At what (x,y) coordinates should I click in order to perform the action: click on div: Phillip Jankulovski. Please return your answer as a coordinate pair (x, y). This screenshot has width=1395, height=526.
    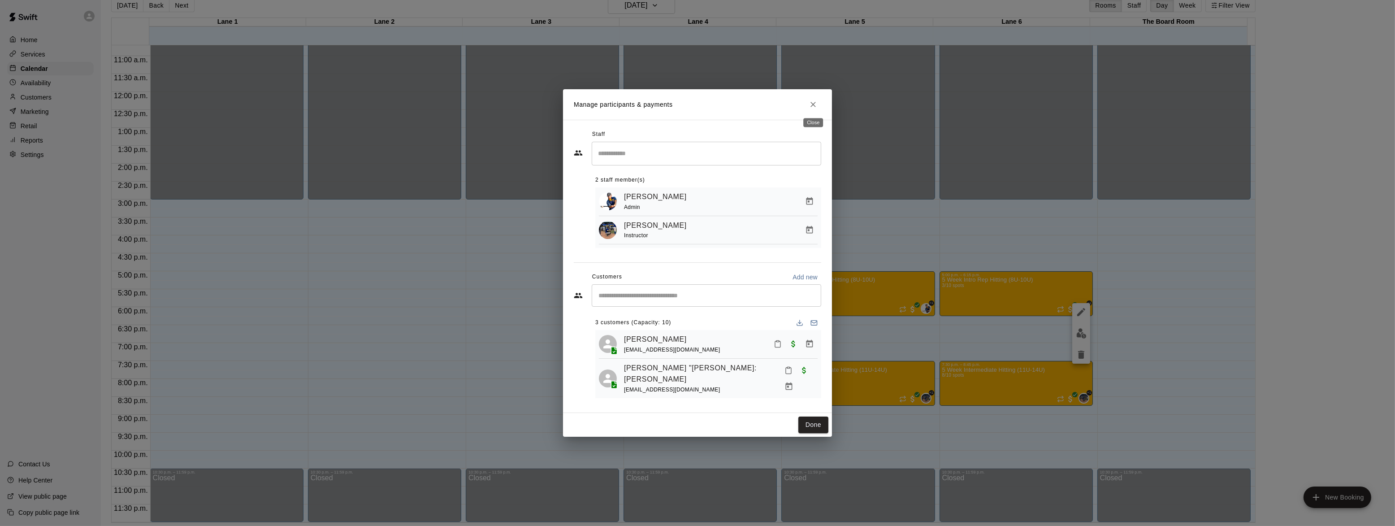
    Looking at the image, I should click on (608, 201).